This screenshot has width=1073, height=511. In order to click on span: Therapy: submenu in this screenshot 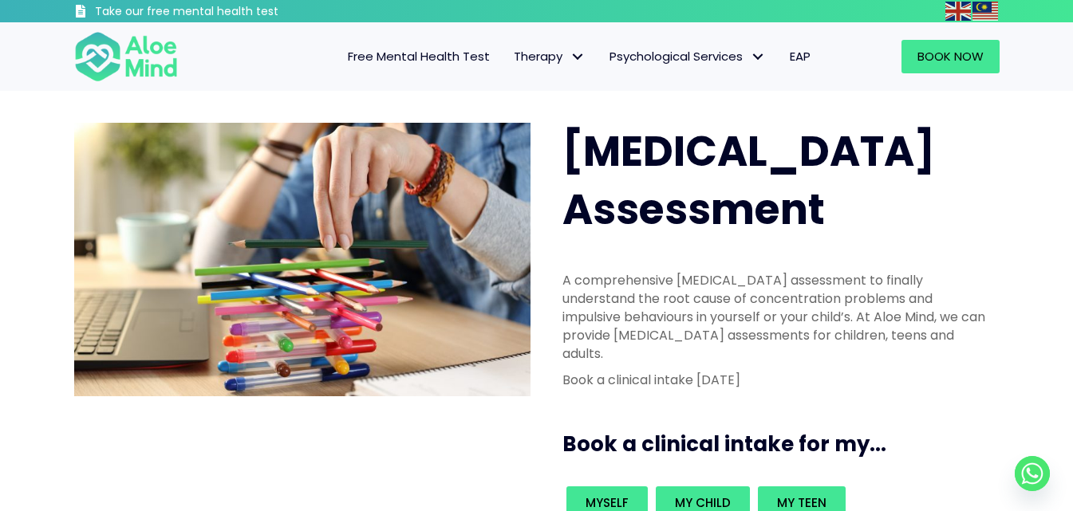, I will do `click(578, 57)`.